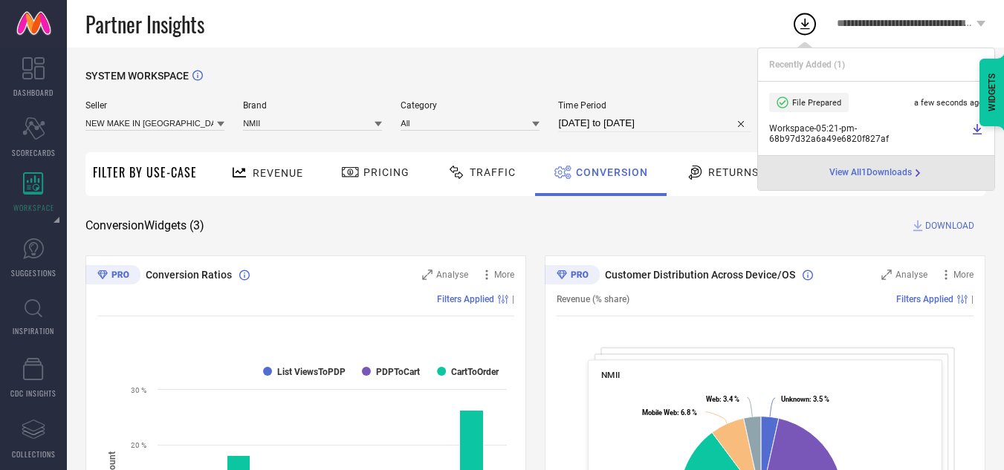  What do you see at coordinates (876, 173) in the screenshot?
I see `a: View All1Downloads` at bounding box center [876, 173].